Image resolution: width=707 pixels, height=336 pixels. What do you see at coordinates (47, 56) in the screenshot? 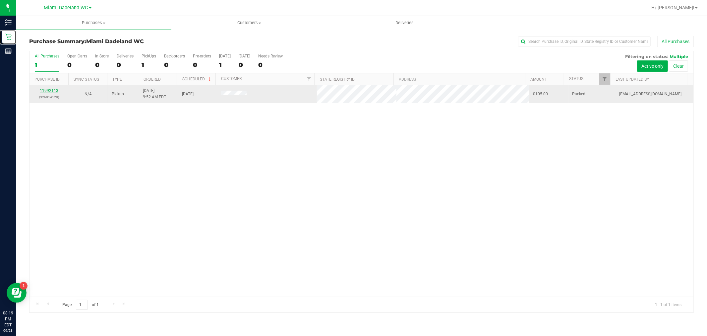
I see `div: All Purchases` at bounding box center [47, 56].